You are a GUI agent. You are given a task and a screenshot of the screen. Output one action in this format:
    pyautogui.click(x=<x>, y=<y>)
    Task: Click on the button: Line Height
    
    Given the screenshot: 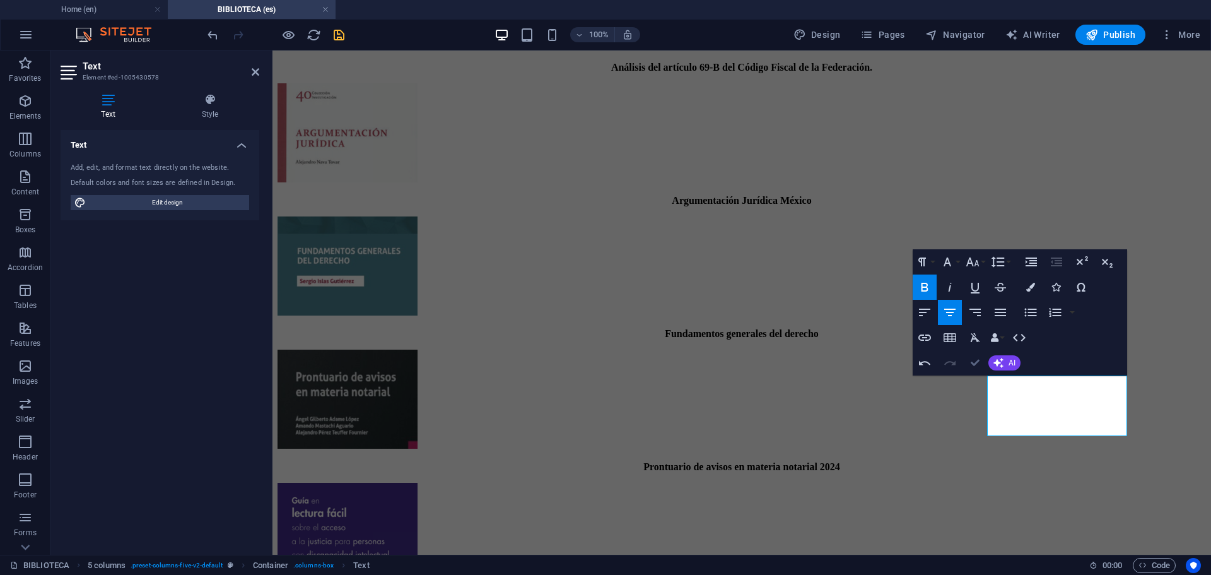 What is the action you would take?
    pyautogui.click(x=1000, y=262)
    